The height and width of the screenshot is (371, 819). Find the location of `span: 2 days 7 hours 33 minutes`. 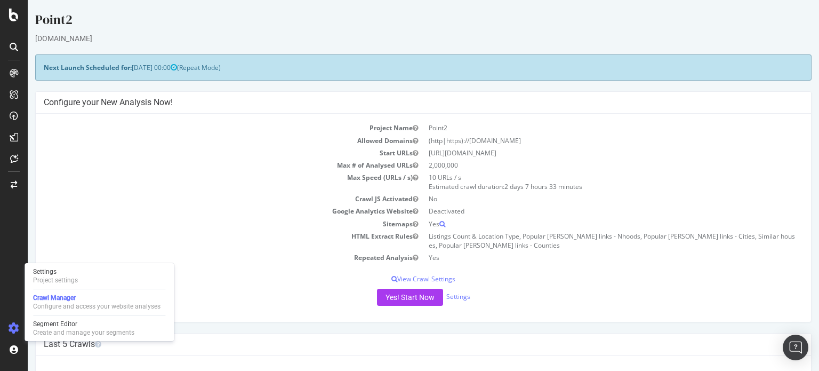

span: 2 days 7 hours 33 minutes is located at coordinates (516, 186).